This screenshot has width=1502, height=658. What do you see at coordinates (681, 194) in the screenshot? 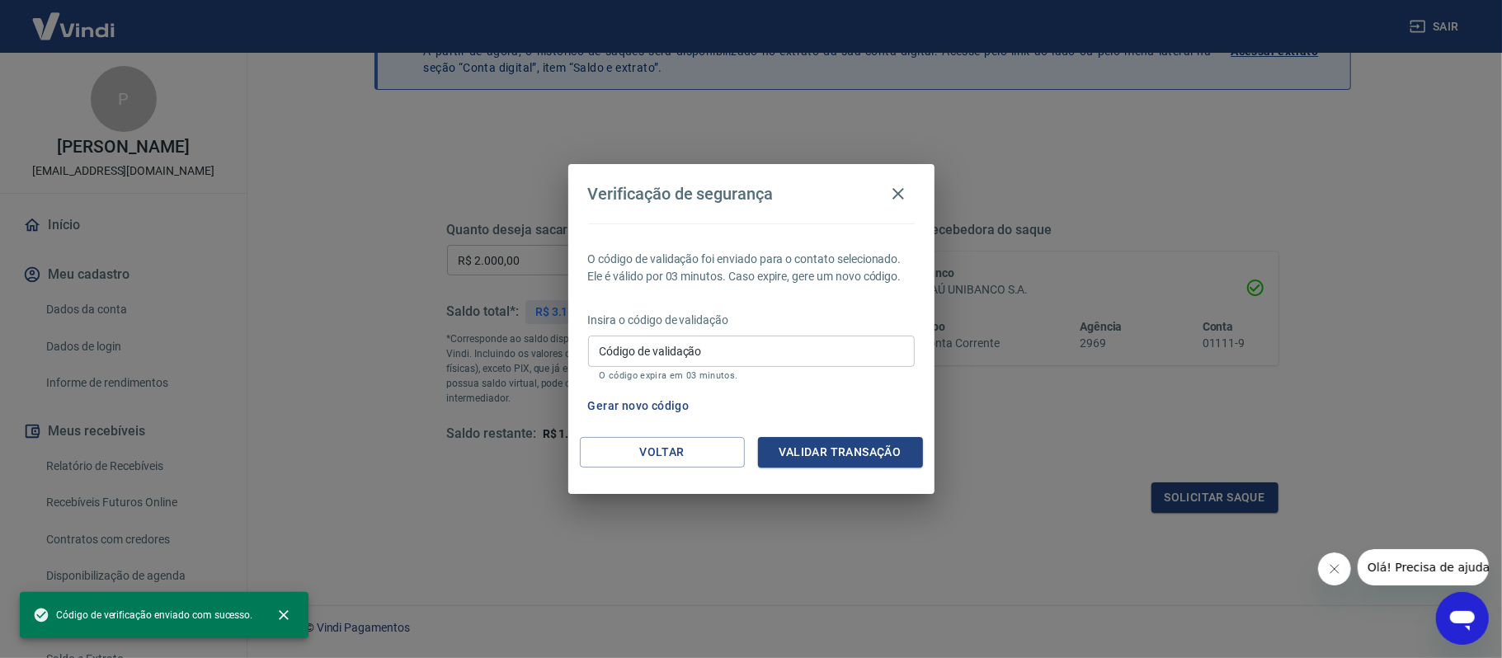
I see `h4: Verificação de segurança` at bounding box center [681, 194].